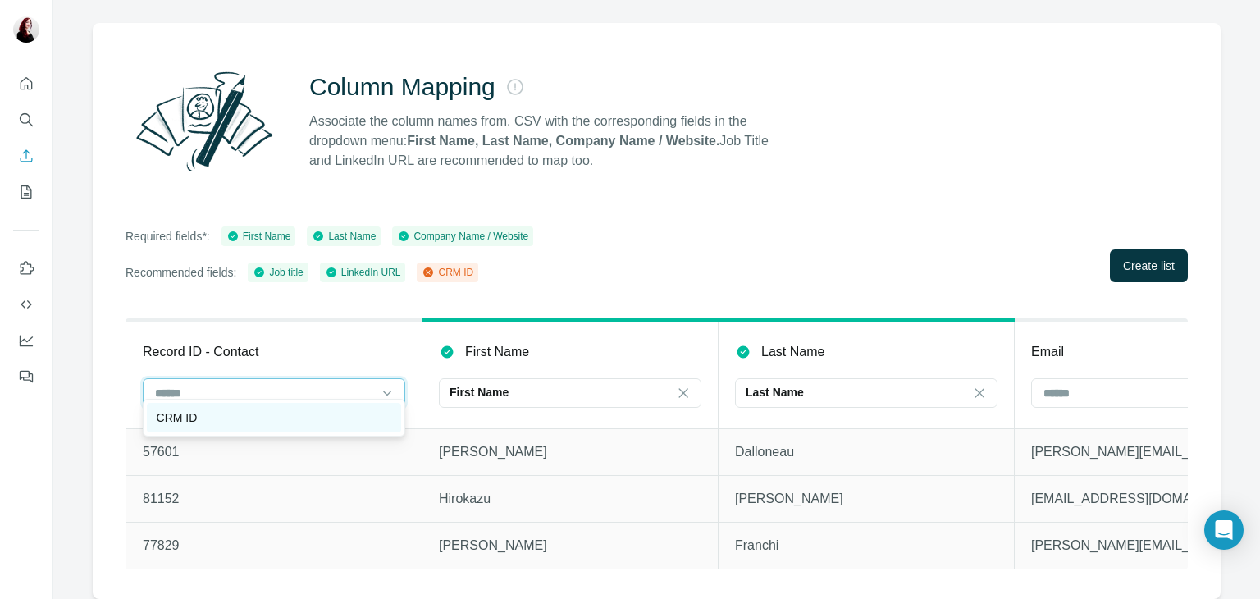  Describe the element at coordinates (26, 156) in the screenshot. I see `button: Enrich CSV` at that location.